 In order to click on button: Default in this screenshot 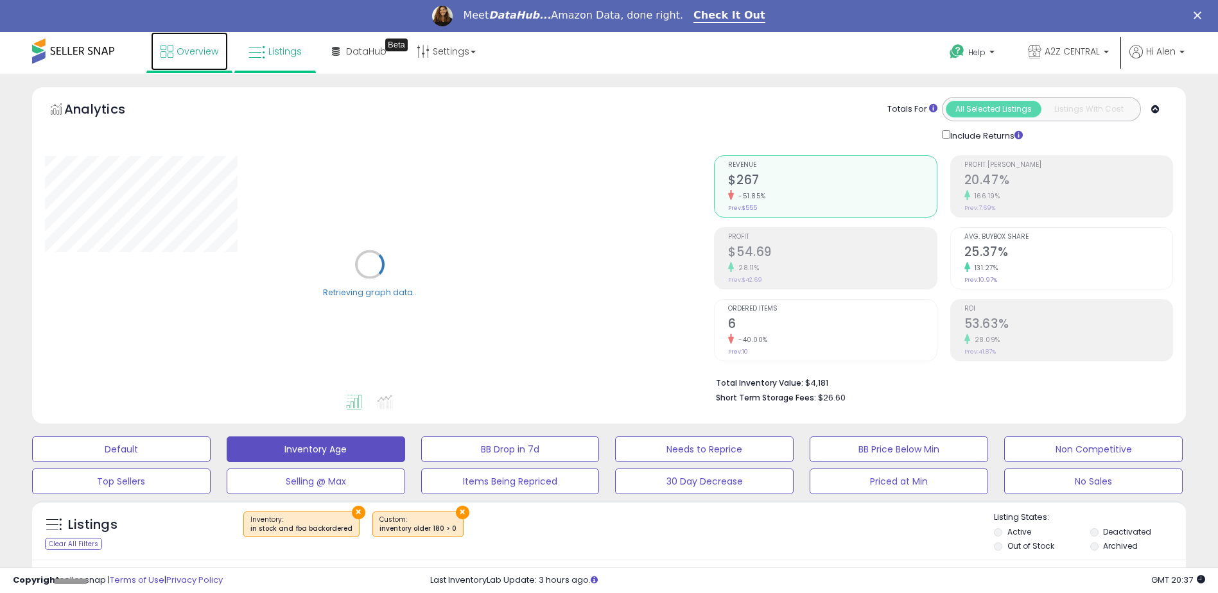, I will do `click(121, 449)`.